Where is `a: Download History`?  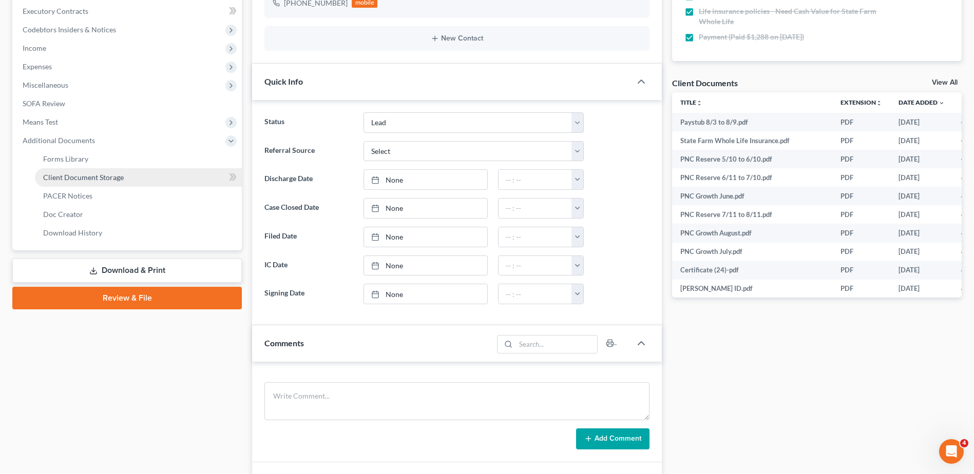 a: Download History is located at coordinates (138, 233).